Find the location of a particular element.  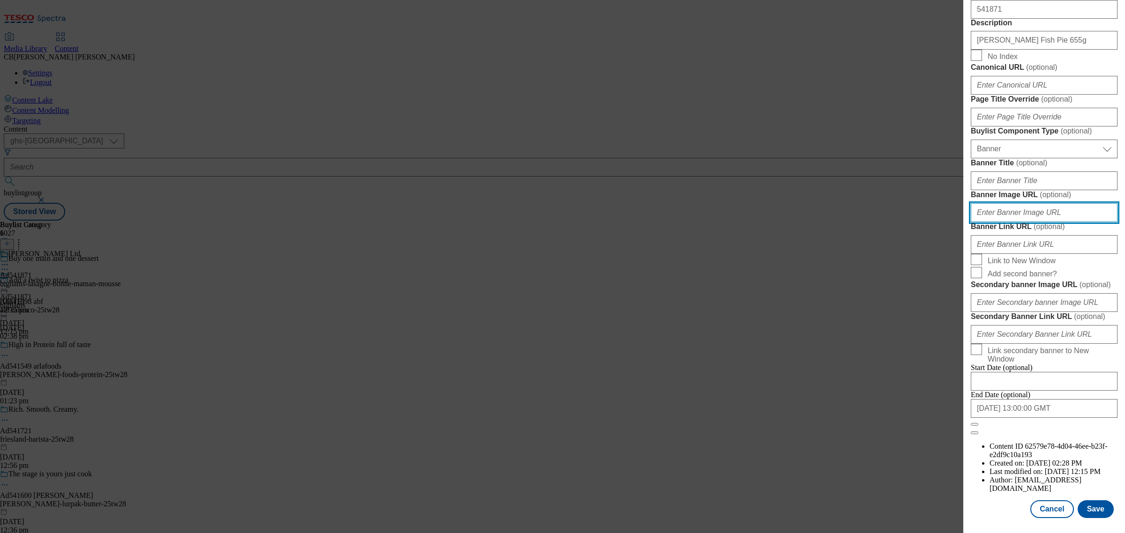

li: Content ID is located at coordinates (1053, 451).